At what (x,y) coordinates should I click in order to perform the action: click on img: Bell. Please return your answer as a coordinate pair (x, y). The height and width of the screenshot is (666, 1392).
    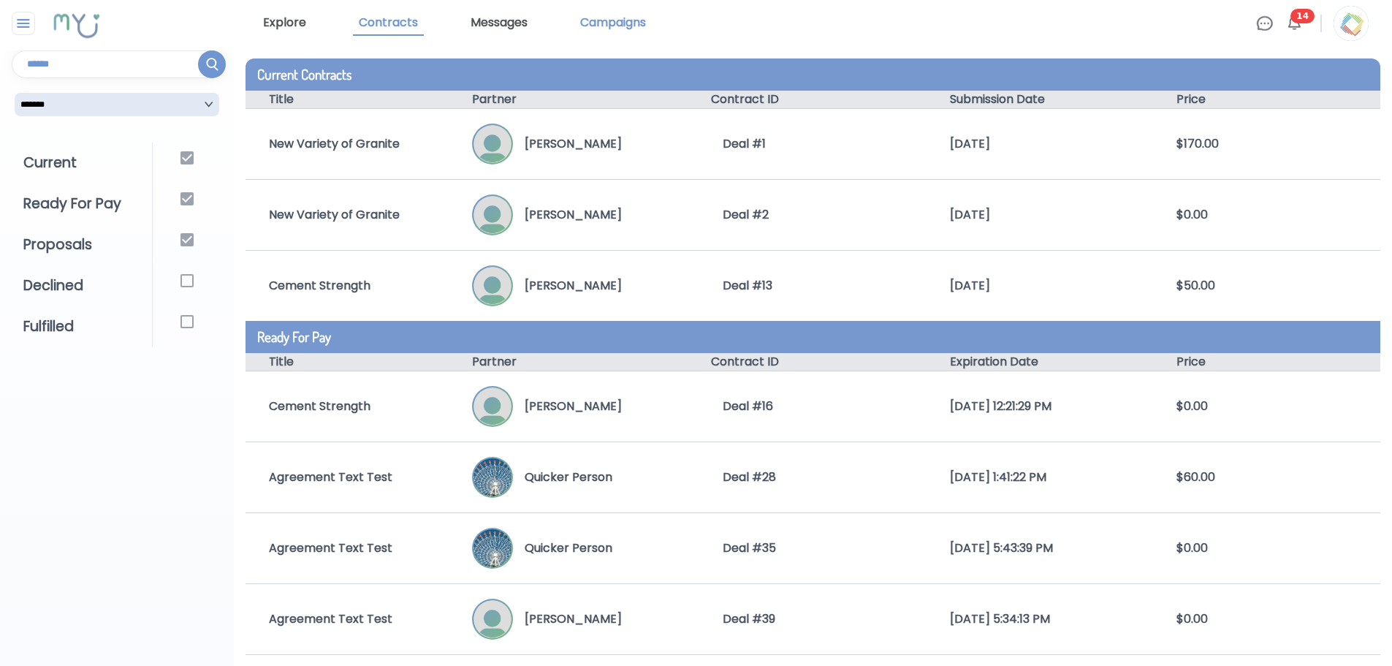
    Looking at the image, I should click on (1294, 23).